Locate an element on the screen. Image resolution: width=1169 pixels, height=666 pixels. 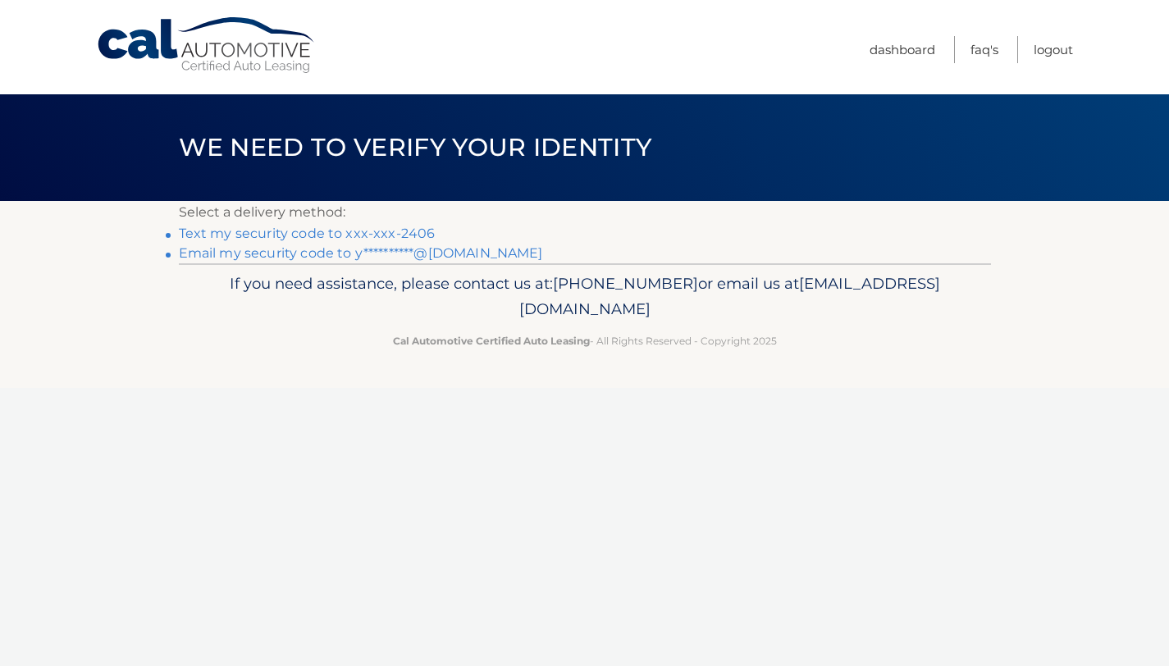
p: Select a delivery method: is located at coordinates (585, 213).